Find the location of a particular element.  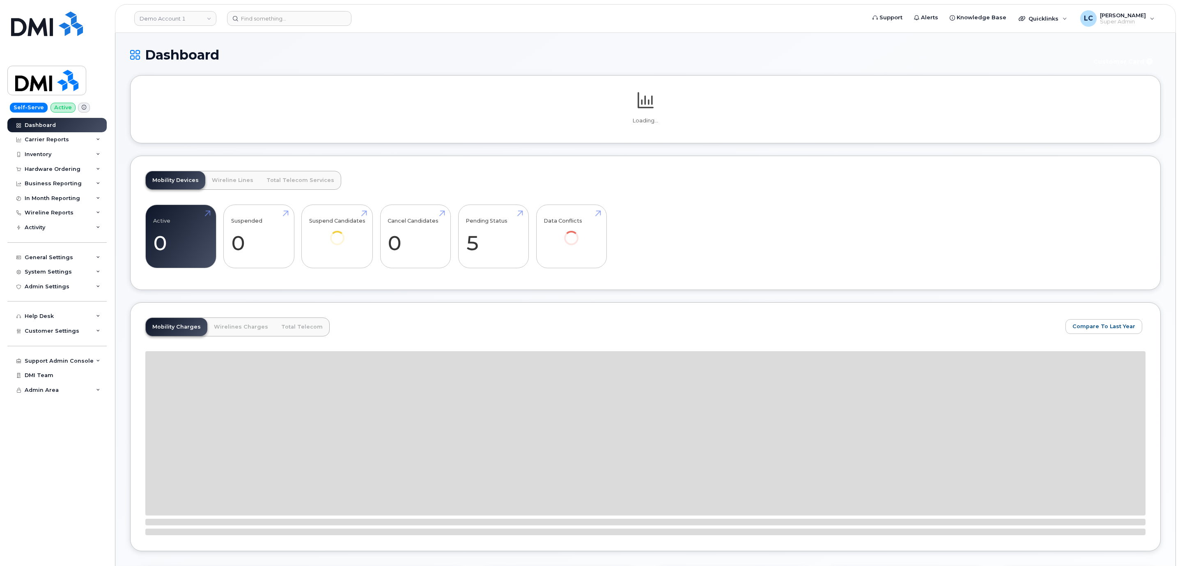

p: Loading... is located at coordinates (646, 121).